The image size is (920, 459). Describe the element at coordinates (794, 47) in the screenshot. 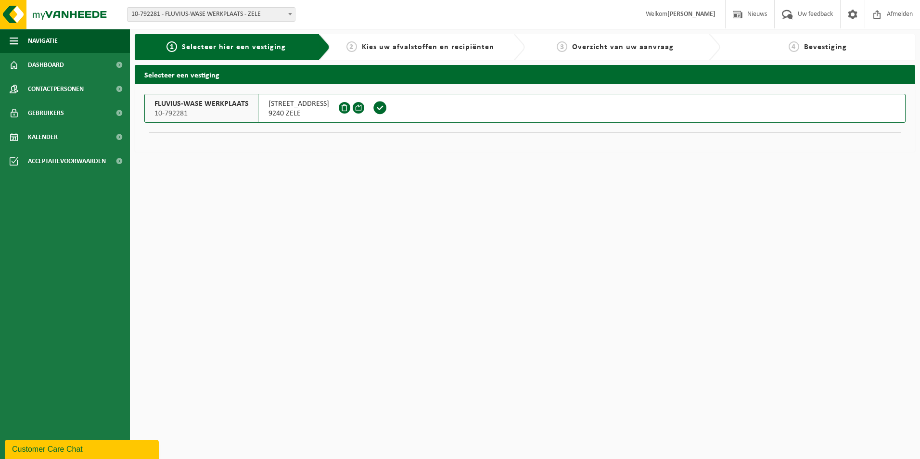

I see `span: 4` at that location.